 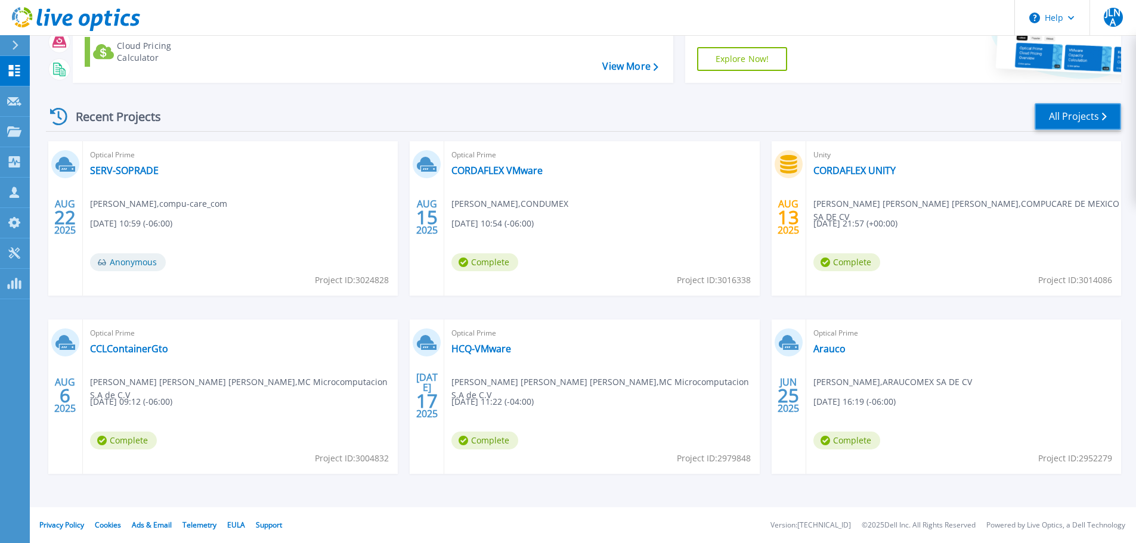 What do you see at coordinates (152, 525) in the screenshot?
I see `a: Ads & Email` at bounding box center [152, 525].